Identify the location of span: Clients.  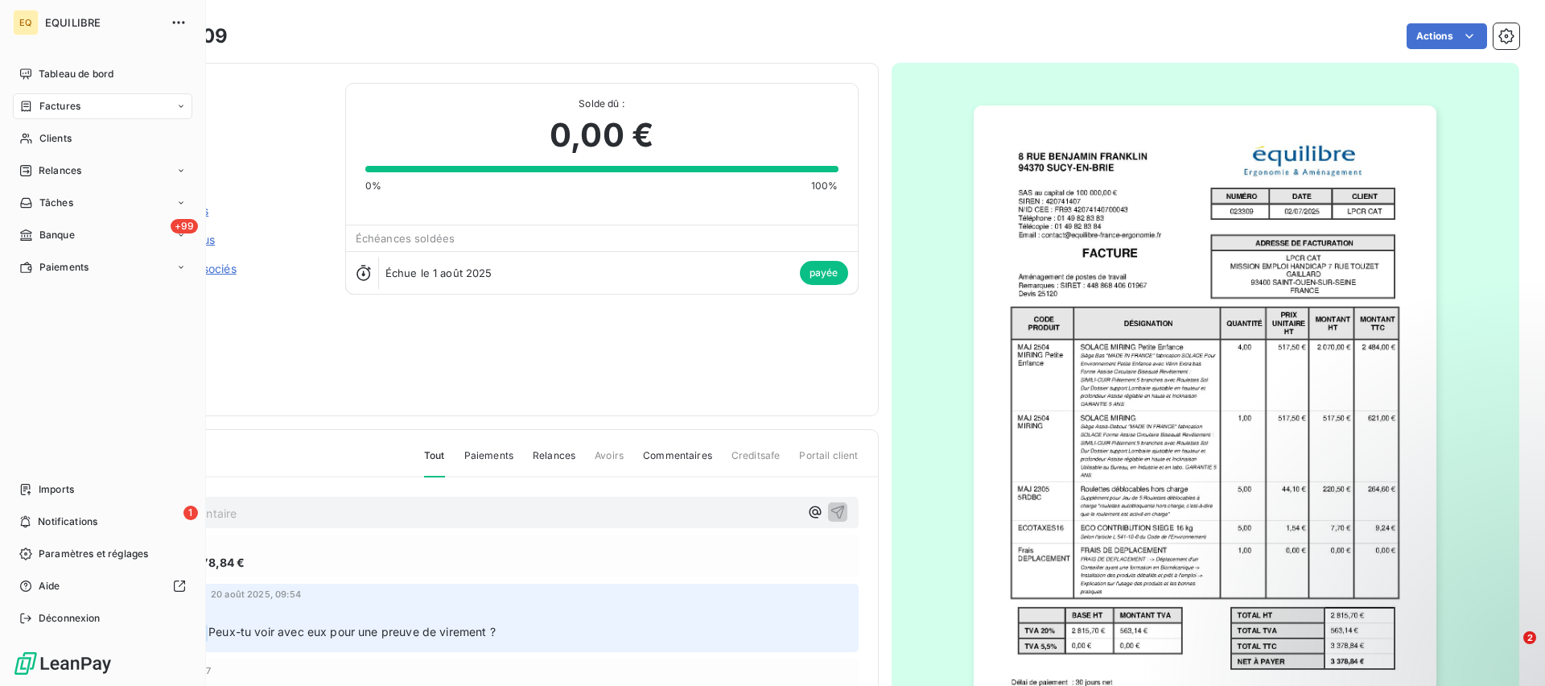
(56, 138).